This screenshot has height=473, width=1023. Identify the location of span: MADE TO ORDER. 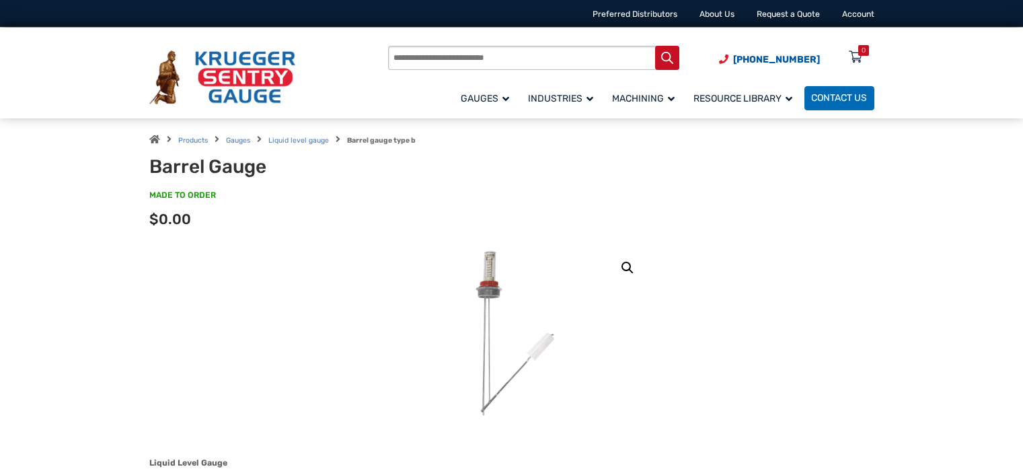
(182, 196).